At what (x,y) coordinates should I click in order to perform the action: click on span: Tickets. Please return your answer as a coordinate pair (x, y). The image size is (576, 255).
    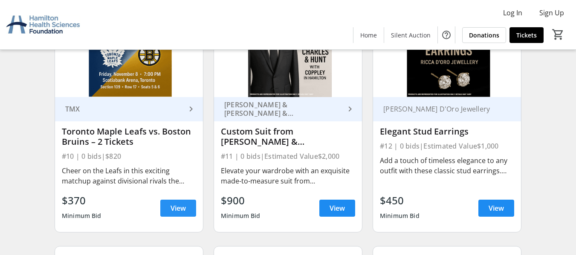
    Looking at the image, I should click on (526, 35).